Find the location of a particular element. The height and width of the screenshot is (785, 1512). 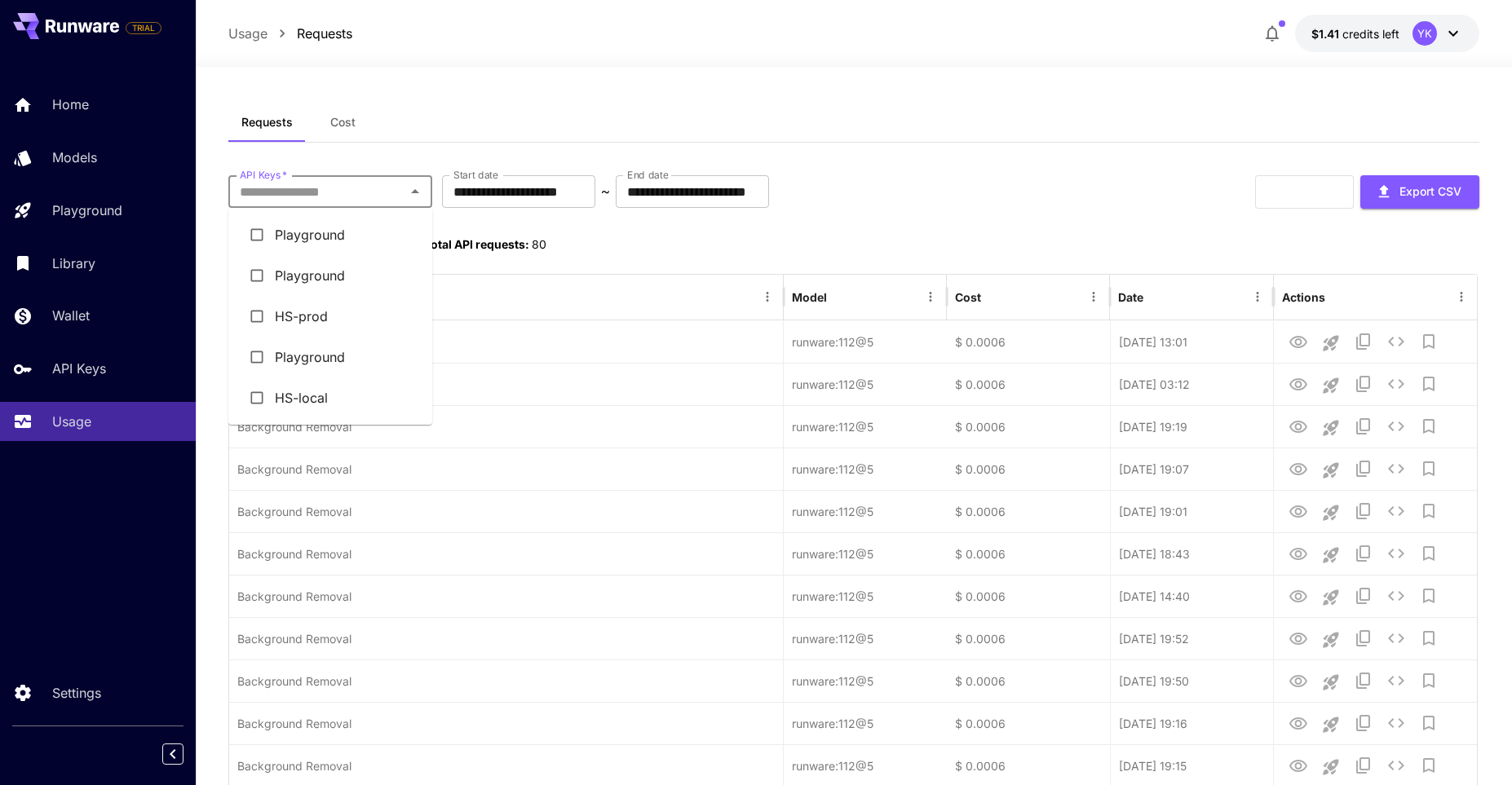

div: Actions is located at coordinates (1303, 297).